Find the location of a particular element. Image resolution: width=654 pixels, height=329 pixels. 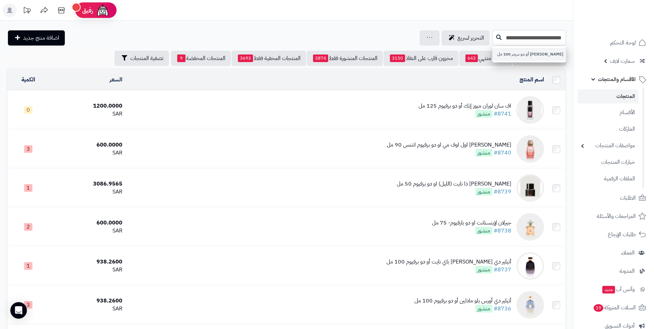

img: فريدريك مال ذا نايت (الليل) او دو برفيوم 50 مل is located at coordinates (531, 188).